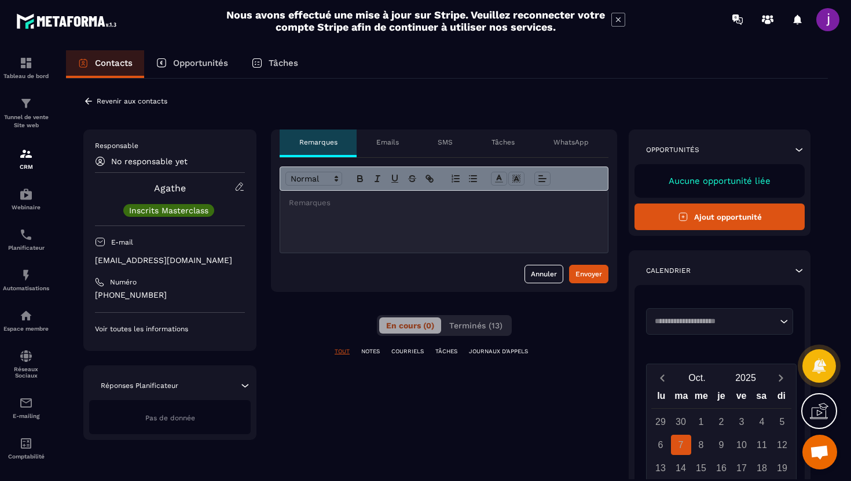 This screenshot has width=851, height=481. I want to click on p: TÂCHES, so click(446, 352).